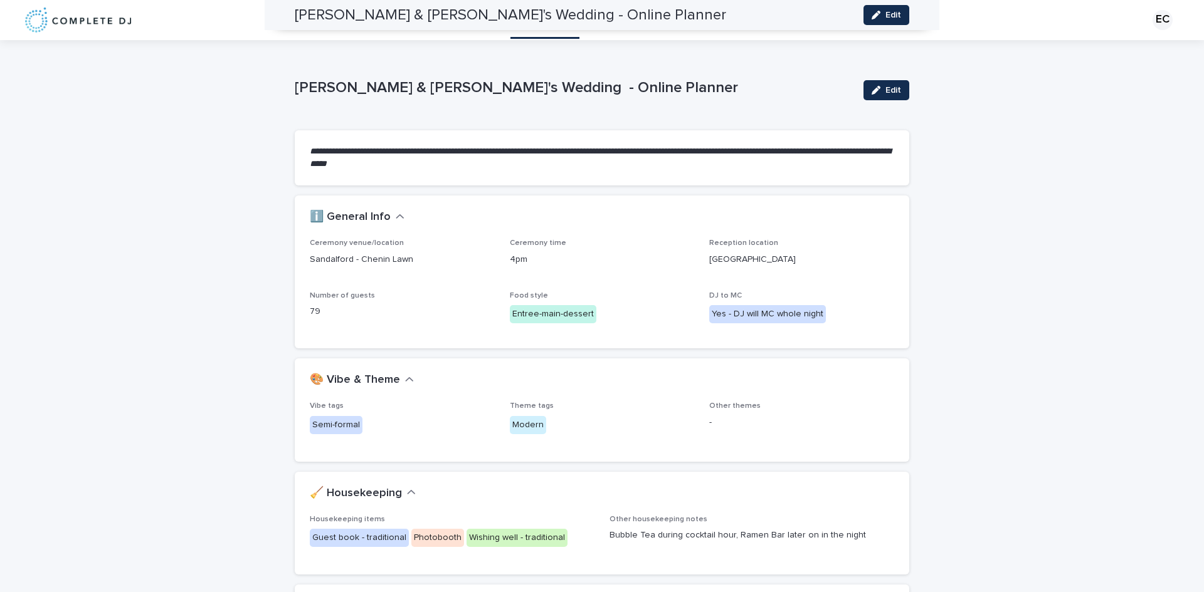 The width and height of the screenshot is (1204, 592). What do you see at coordinates (402, 312) in the screenshot?
I see `p: 79` at bounding box center [402, 312].